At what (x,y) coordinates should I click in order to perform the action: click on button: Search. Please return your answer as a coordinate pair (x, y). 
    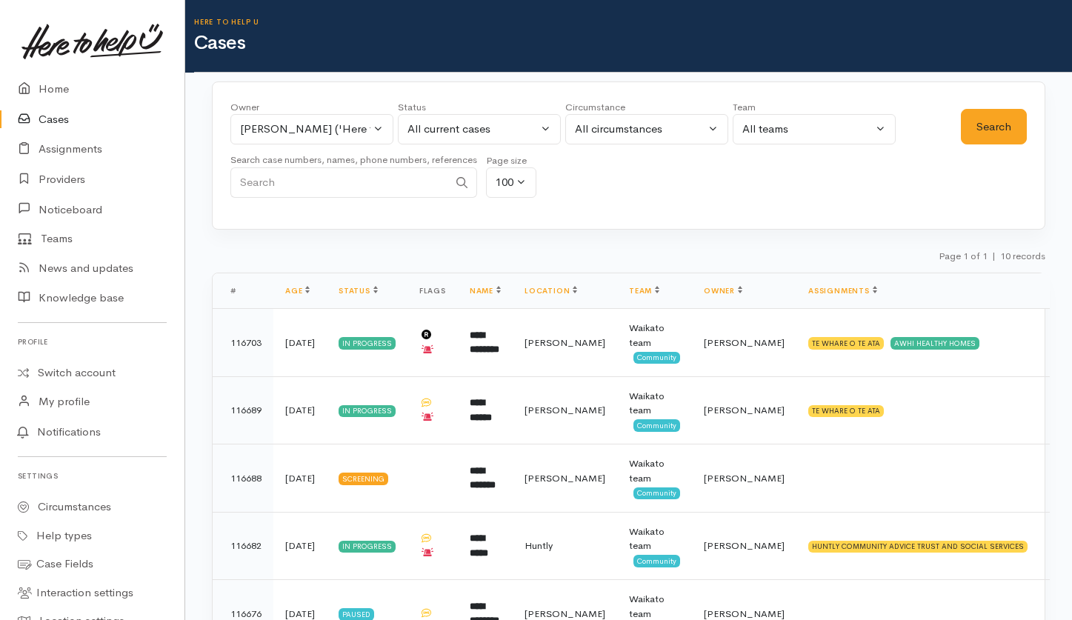
    Looking at the image, I should click on (993, 127).